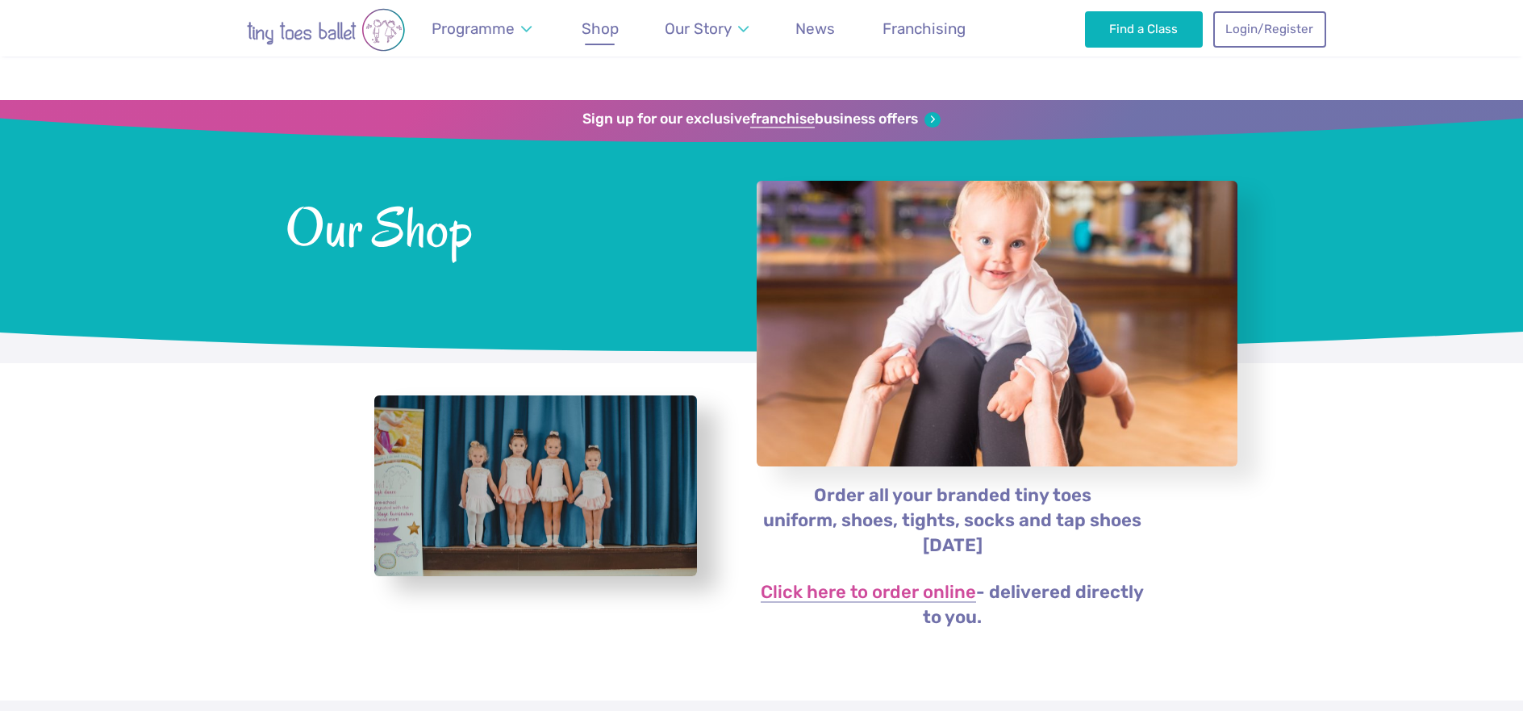  Describe the element at coordinates (481, 28) in the screenshot. I see `a: Programme` at that location.